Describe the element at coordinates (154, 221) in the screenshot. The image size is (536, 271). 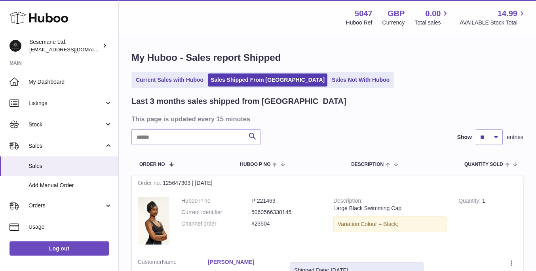
I see `img: 50471738258044.jpeg` at that location.